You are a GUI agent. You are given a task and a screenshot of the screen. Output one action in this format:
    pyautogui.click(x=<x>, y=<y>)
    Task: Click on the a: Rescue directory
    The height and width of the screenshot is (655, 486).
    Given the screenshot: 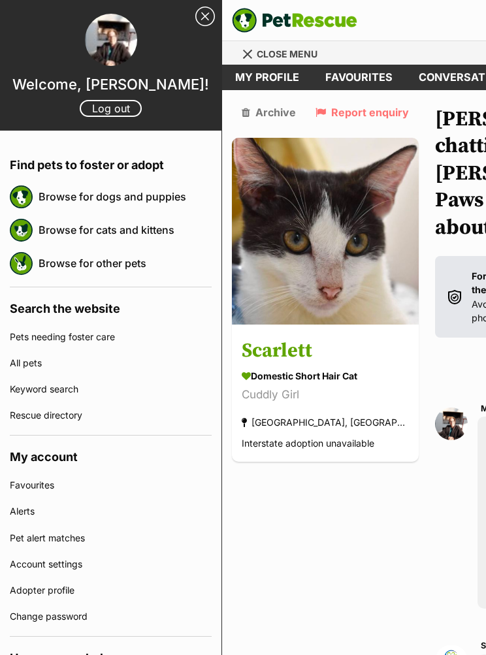 What is the action you would take?
    pyautogui.click(x=110, y=416)
    